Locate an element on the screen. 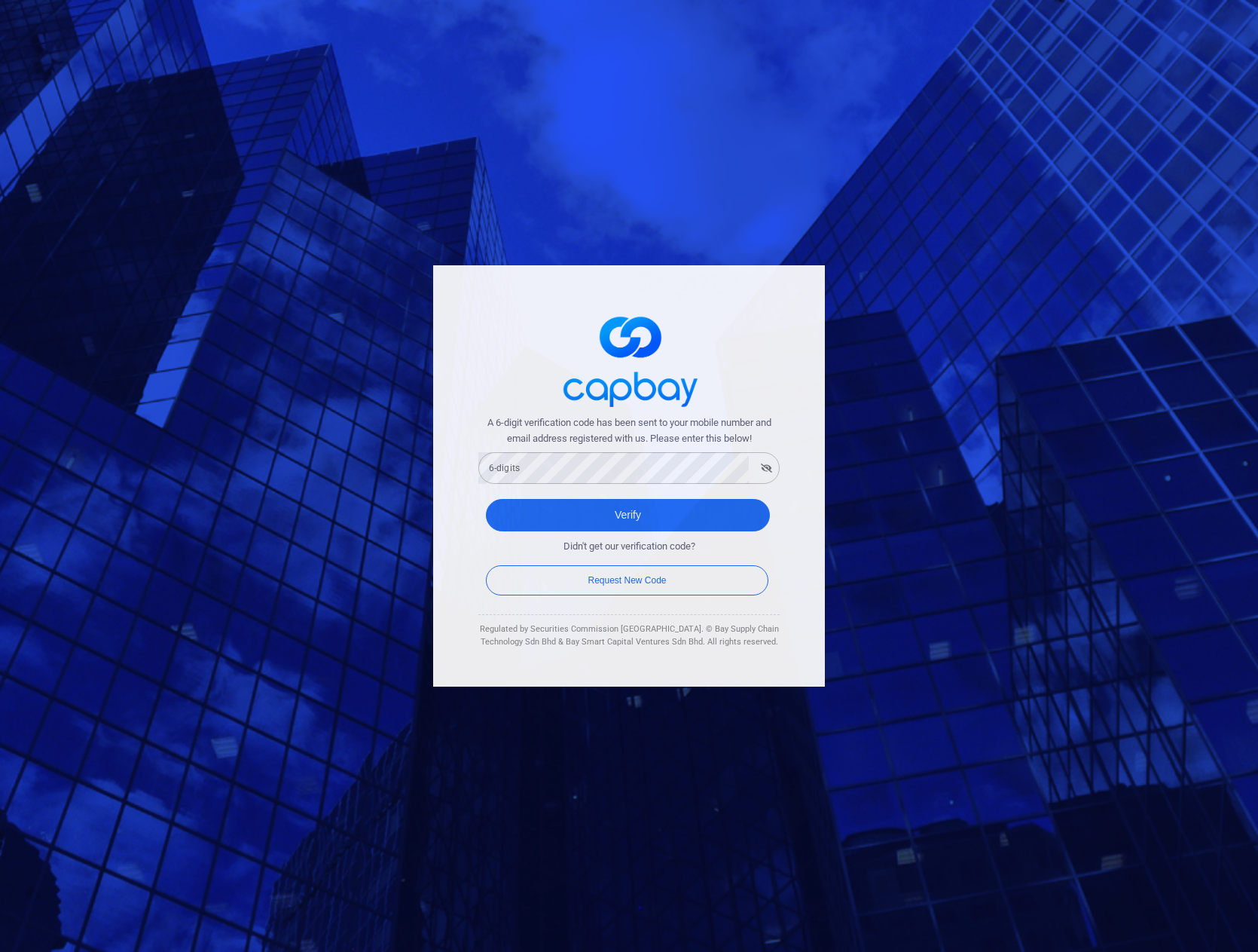  span: A 6-digit verification code has been sent to your mobile number and email address registered with... is located at coordinates (629, 431).